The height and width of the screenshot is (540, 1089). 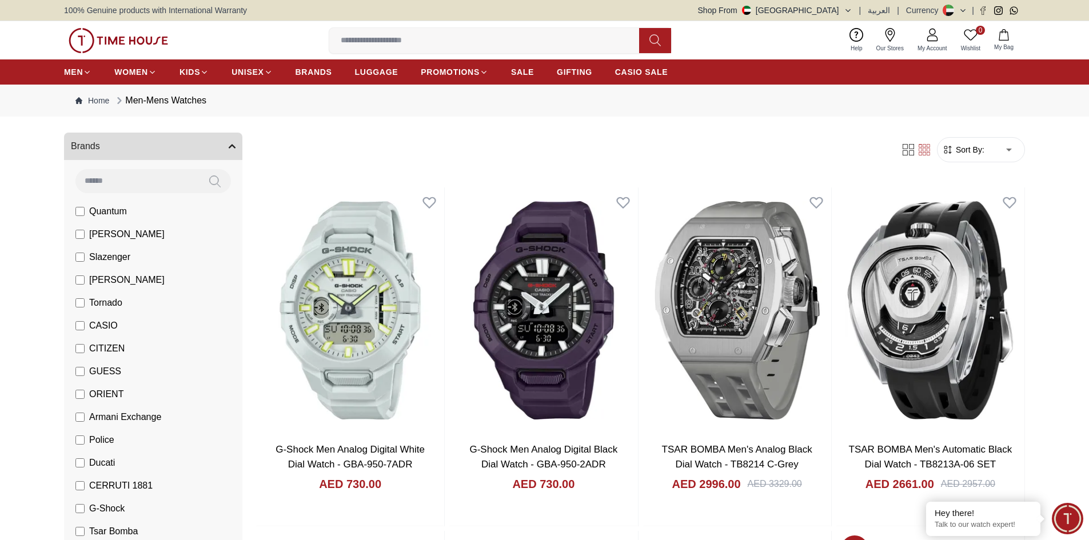 I want to click on span: Slazenger, so click(x=110, y=257).